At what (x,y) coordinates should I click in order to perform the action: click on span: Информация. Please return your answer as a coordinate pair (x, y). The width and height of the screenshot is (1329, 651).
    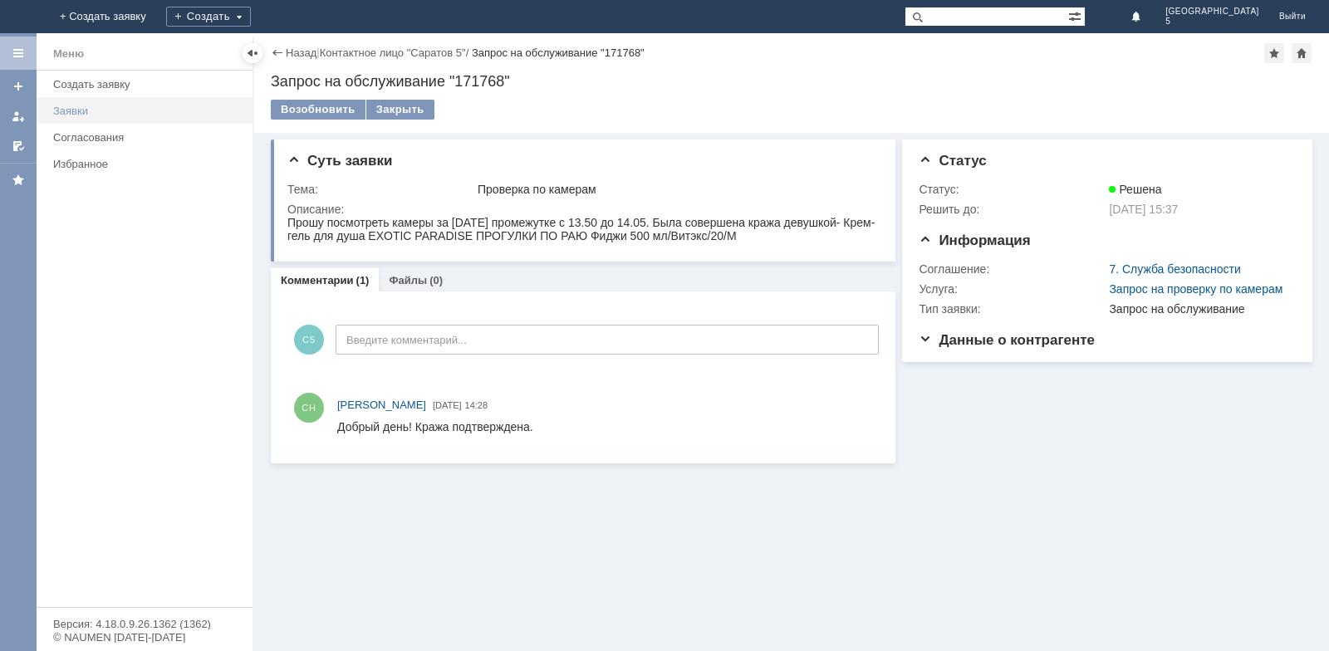
    Looking at the image, I should click on (974, 240).